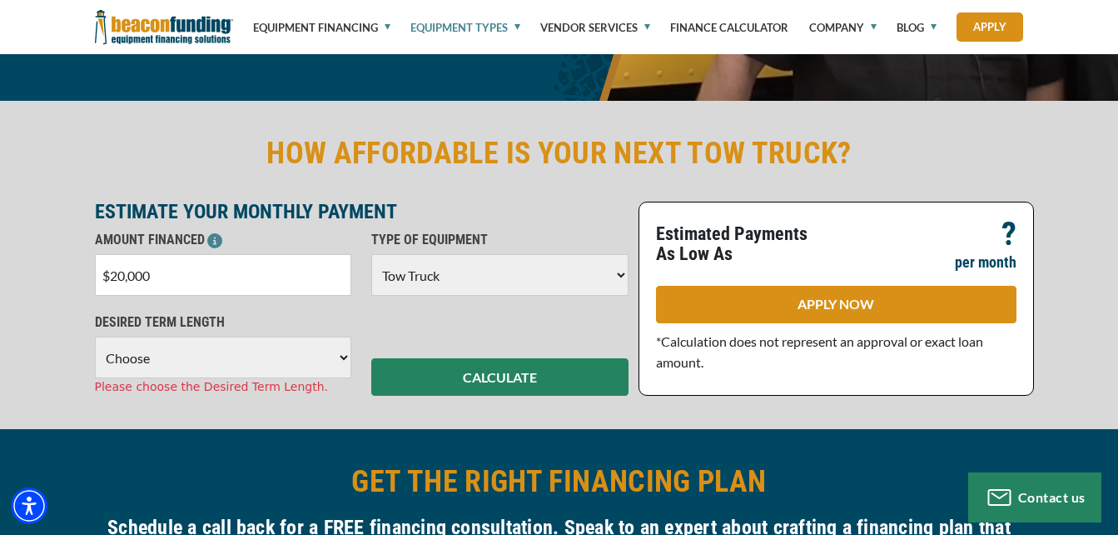 The image size is (1118, 535). What do you see at coordinates (986, 262) in the screenshot?
I see `p: per month` at bounding box center [986, 262].